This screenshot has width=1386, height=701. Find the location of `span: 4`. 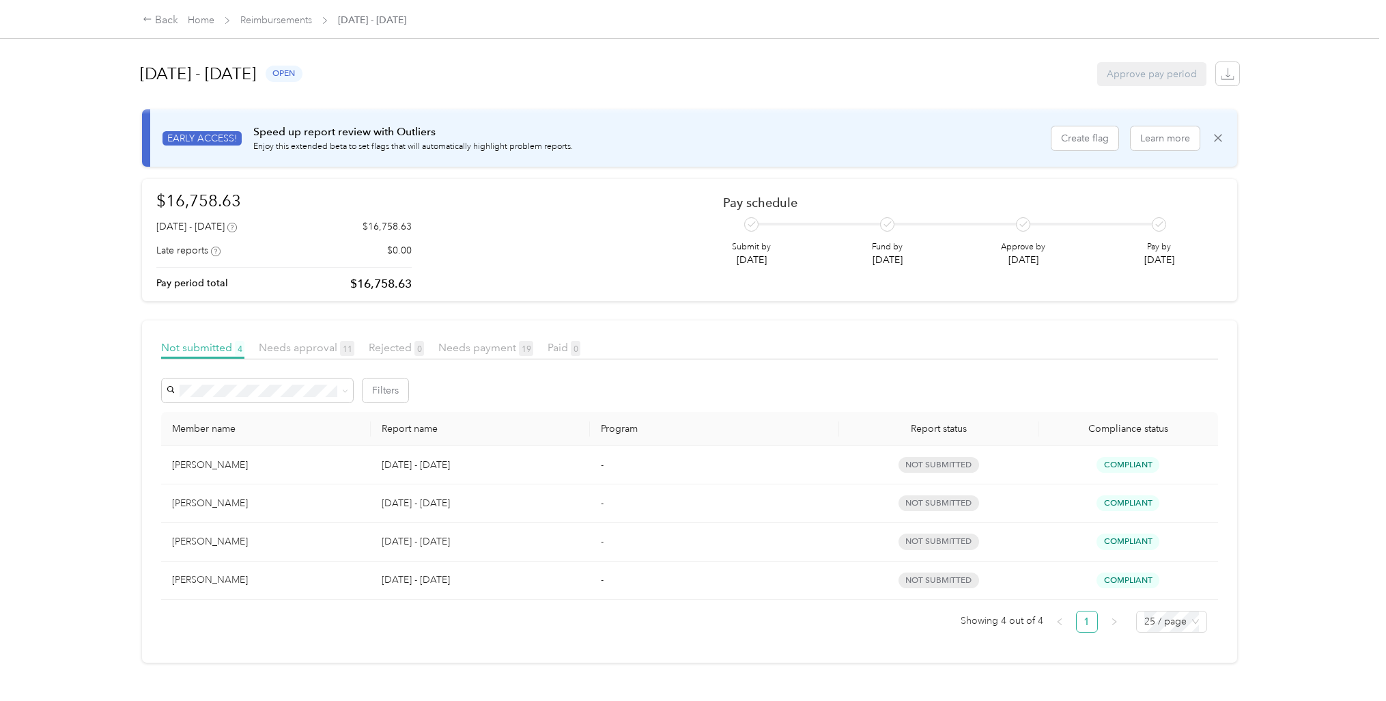

span: 4 is located at coordinates (240, 348).